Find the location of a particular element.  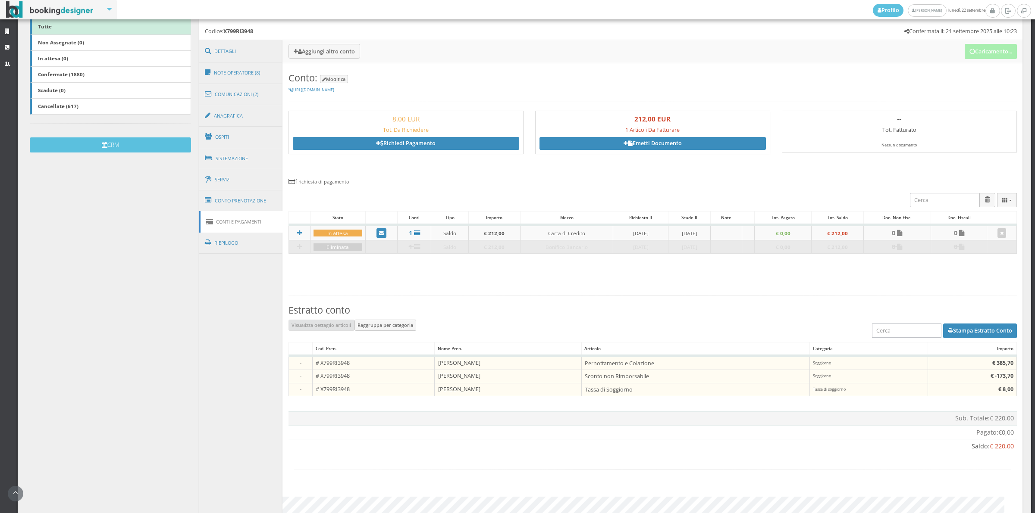

a: Cancellate (617) is located at coordinates (110, 106).